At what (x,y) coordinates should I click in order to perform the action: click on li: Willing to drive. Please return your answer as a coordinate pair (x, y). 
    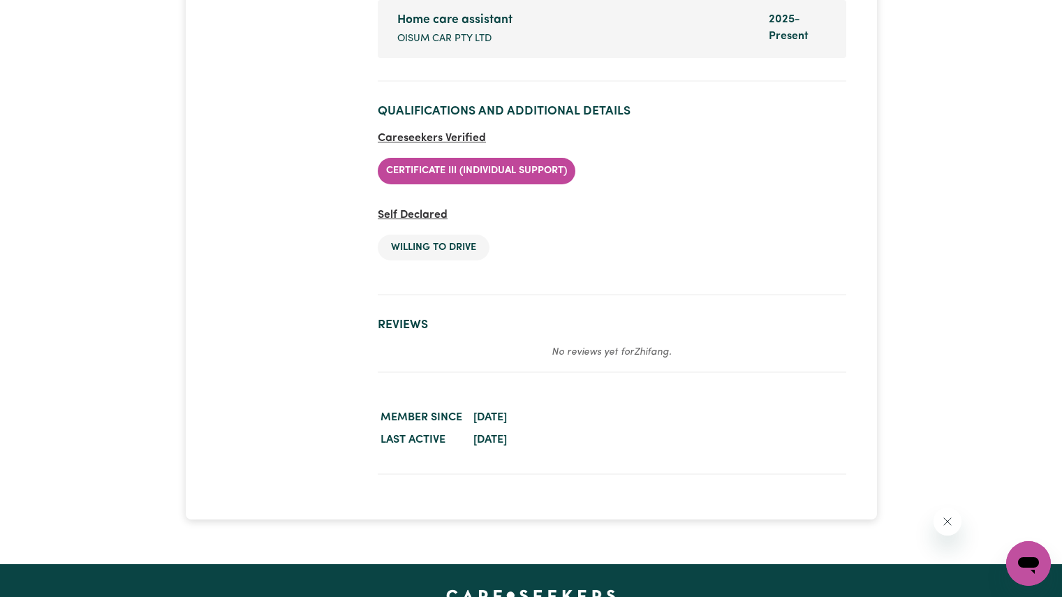
    Looking at the image, I should click on (434, 248).